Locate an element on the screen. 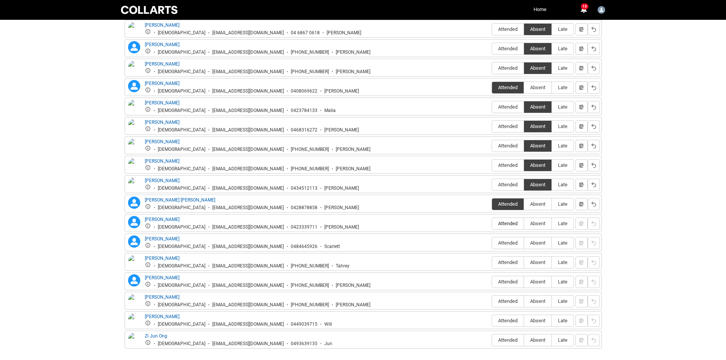  div: 0408069622 is located at coordinates (304, 91).